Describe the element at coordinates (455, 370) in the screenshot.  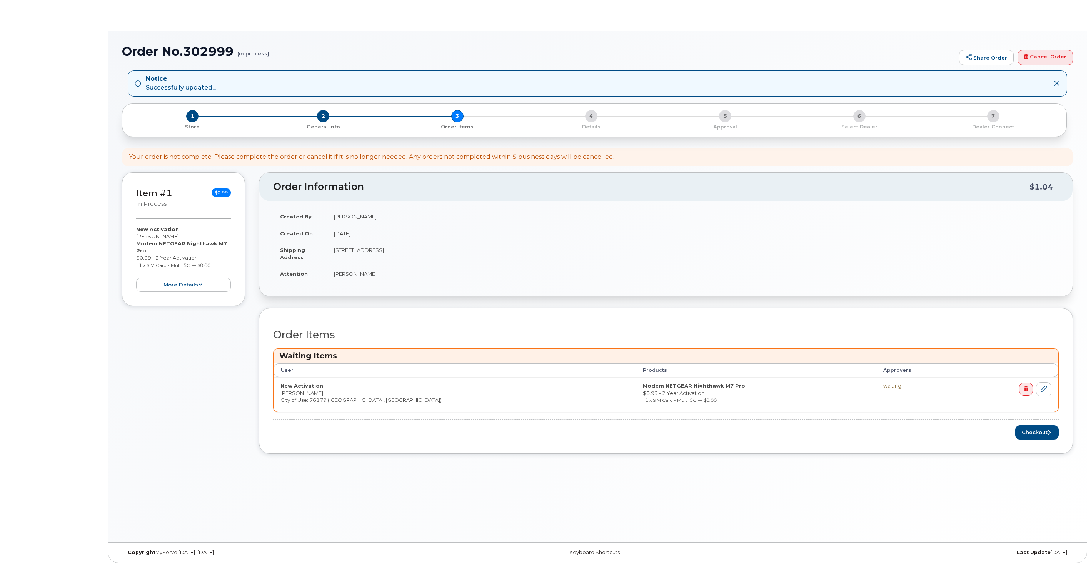
I see `th: User` at that location.